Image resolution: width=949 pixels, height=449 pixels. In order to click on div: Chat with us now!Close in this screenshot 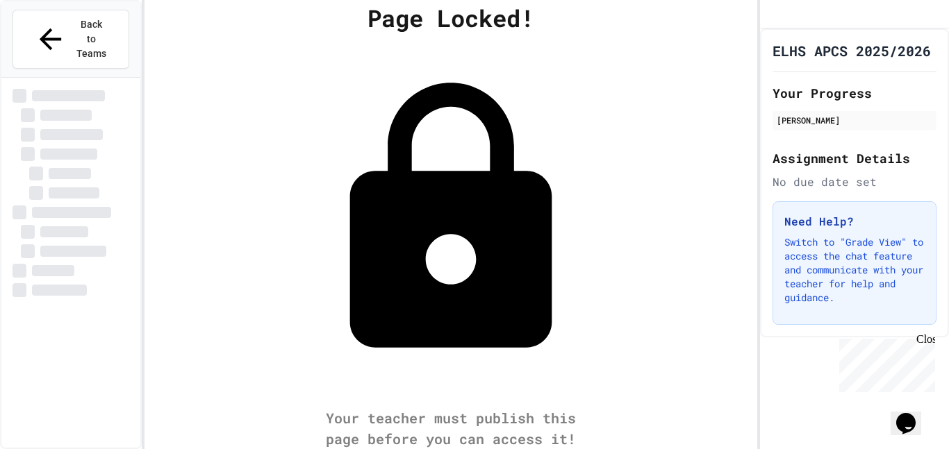, I will do `click(51, 47)`.